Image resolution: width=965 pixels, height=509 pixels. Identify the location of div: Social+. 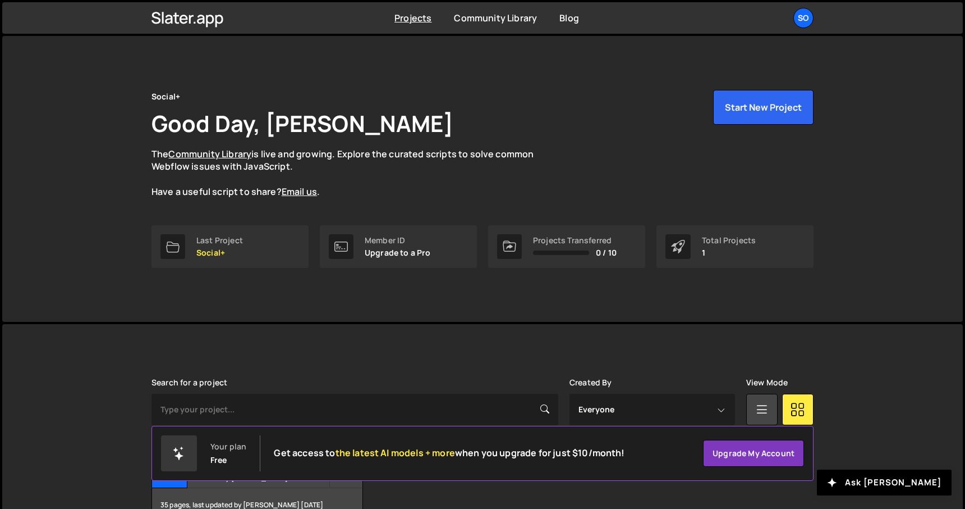
(166, 97).